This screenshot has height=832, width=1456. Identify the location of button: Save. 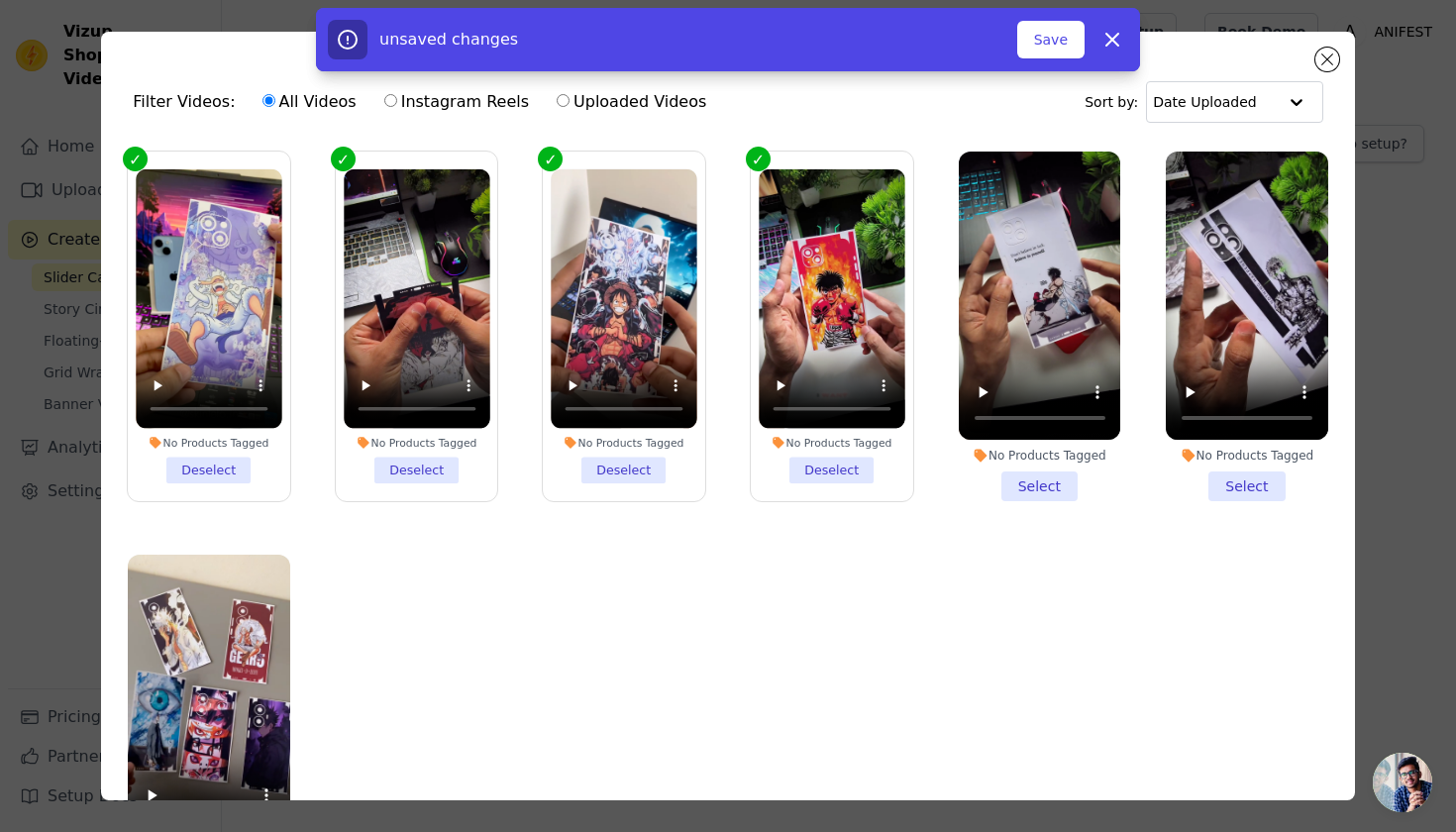
(1051, 40).